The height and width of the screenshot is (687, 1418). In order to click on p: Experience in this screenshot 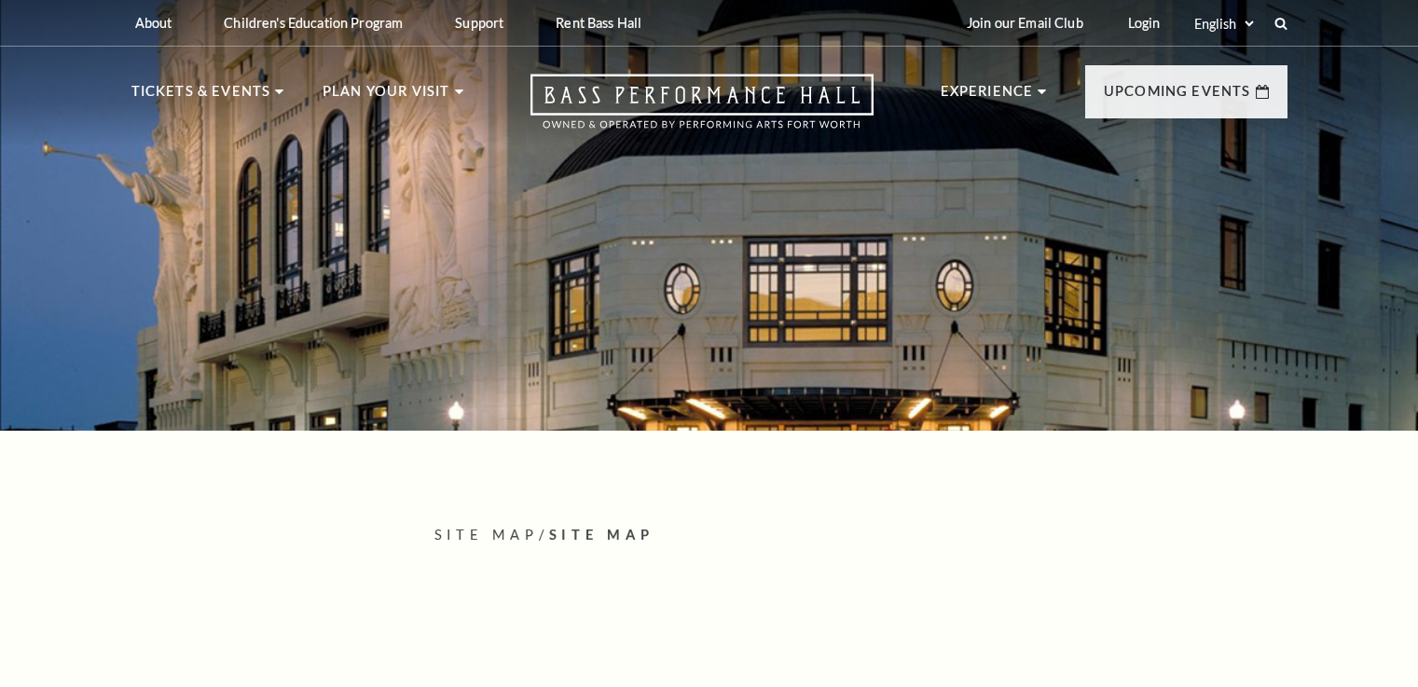, I will do `click(988, 97)`.